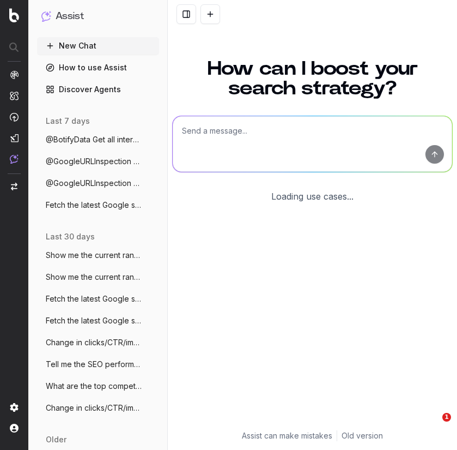 The image size is (457, 450). What do you see at coordinates (68, 121) in the screenshot?
I see `span: last 7 days` at bounding box center [68, 121].